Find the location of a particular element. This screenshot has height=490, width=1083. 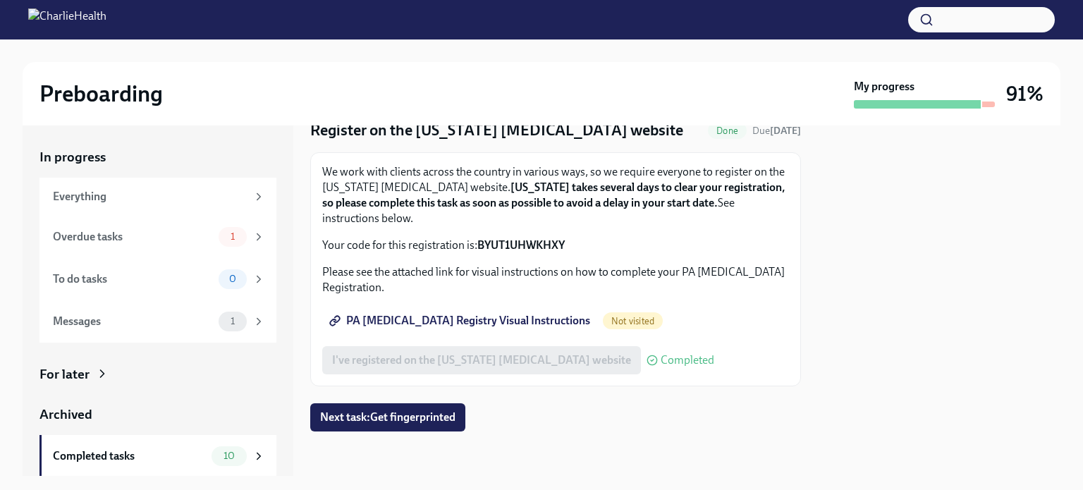

div: Completed tasks is located at coordinates (129, 456).